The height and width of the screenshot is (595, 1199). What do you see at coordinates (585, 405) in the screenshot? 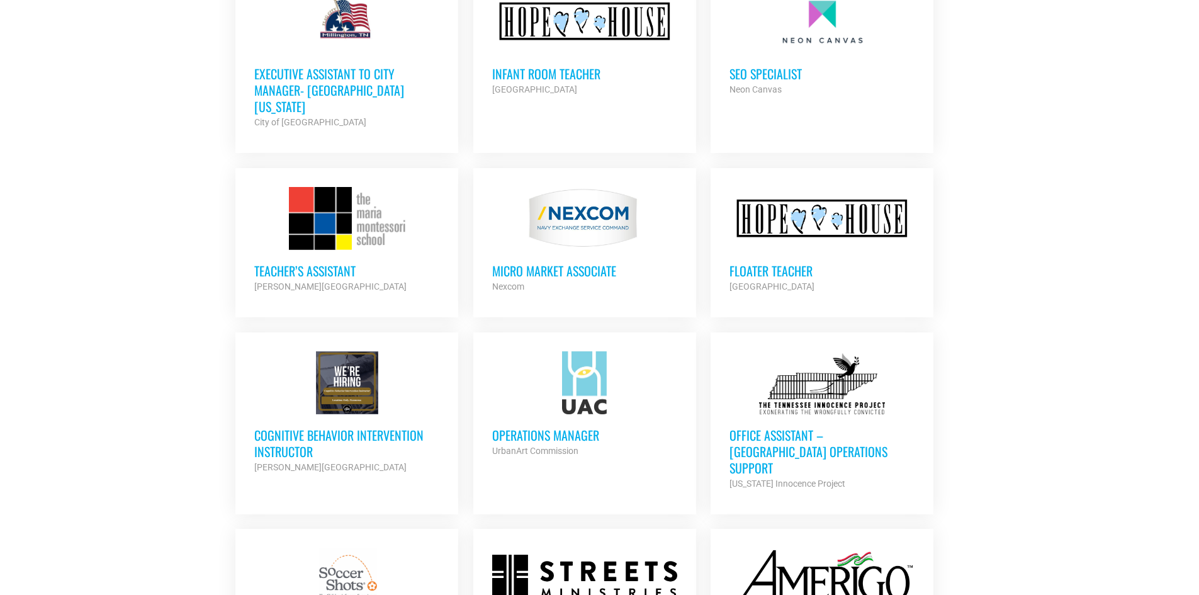
I see `a: Operations Manager UrbanArt Commission` at bounding box center [585, 405].